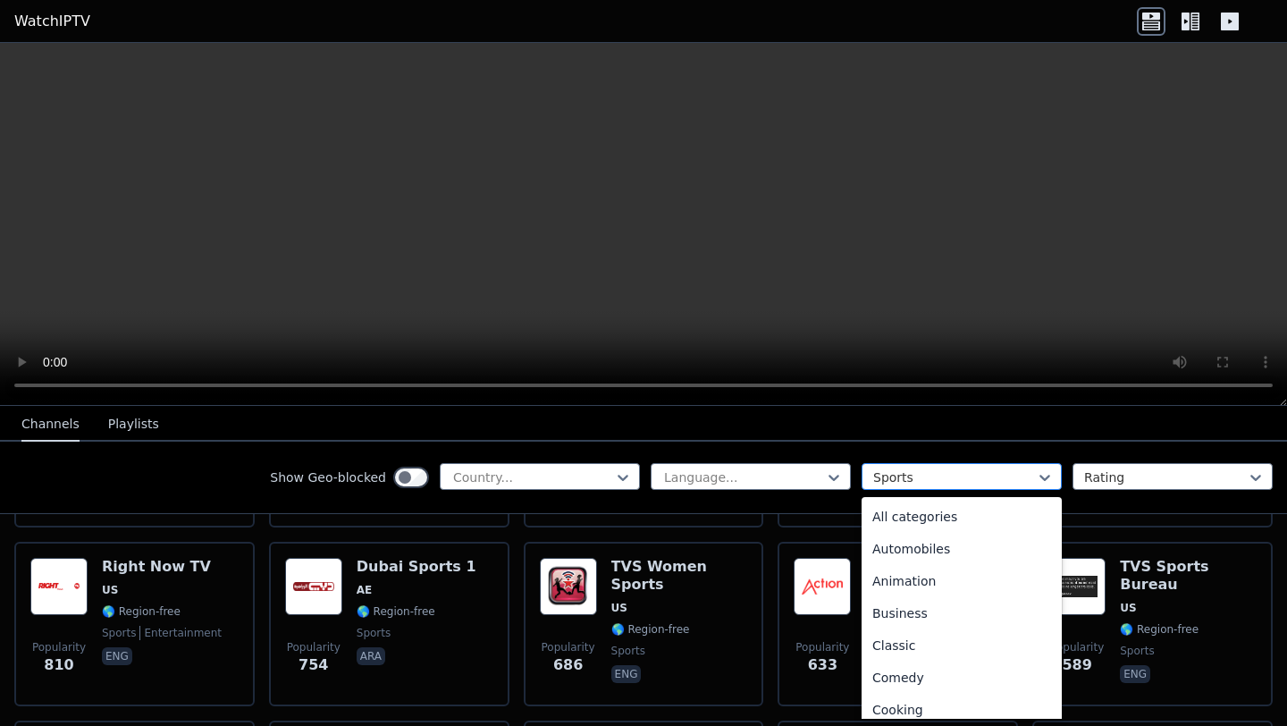  What do you see at coordinates (133, 424) in the screenshot?
I see `button: Playlists` at bounding box center [133, 424].